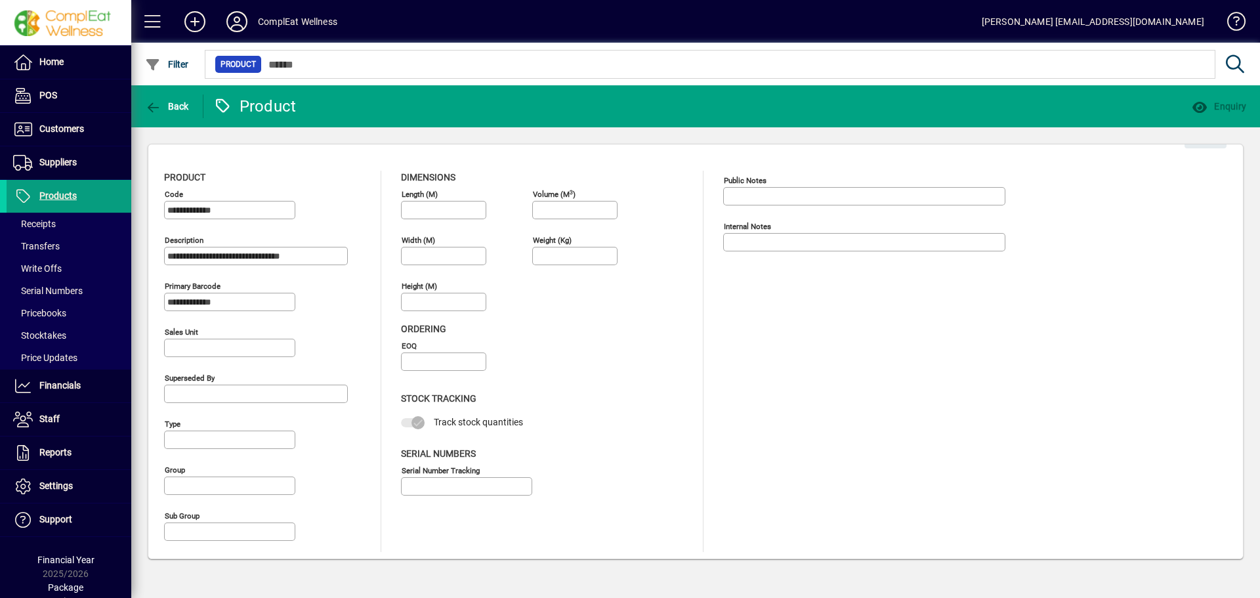  Describe the element at coordinates (181, 332) in the screenshot. I see `mat-label: Sales unit` at that location.